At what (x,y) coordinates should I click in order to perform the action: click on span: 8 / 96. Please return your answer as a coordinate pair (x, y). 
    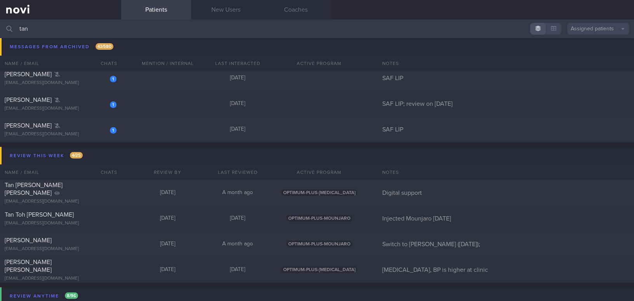
    Looking at the image, I should click on (71, 295).